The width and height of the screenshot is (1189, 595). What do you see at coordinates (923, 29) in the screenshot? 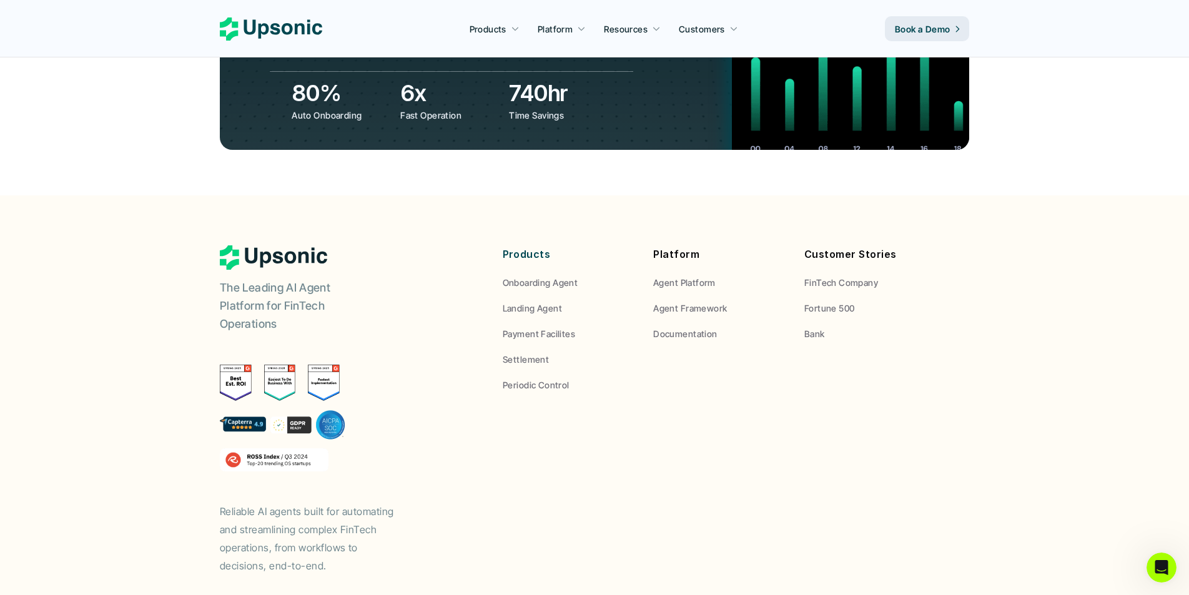
I see `p: Book a Demo` at bounding box center [923, 29].